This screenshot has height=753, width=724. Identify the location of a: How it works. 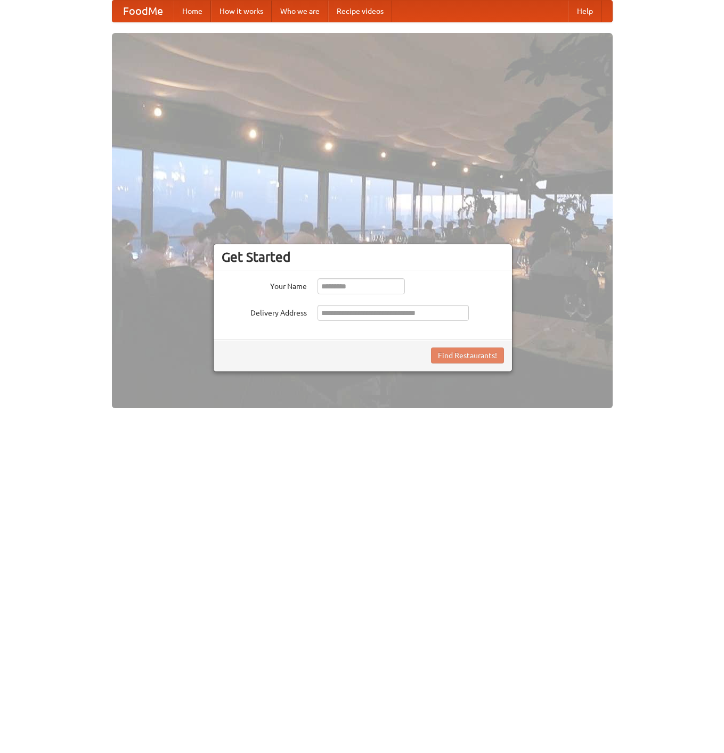
(241, 11).